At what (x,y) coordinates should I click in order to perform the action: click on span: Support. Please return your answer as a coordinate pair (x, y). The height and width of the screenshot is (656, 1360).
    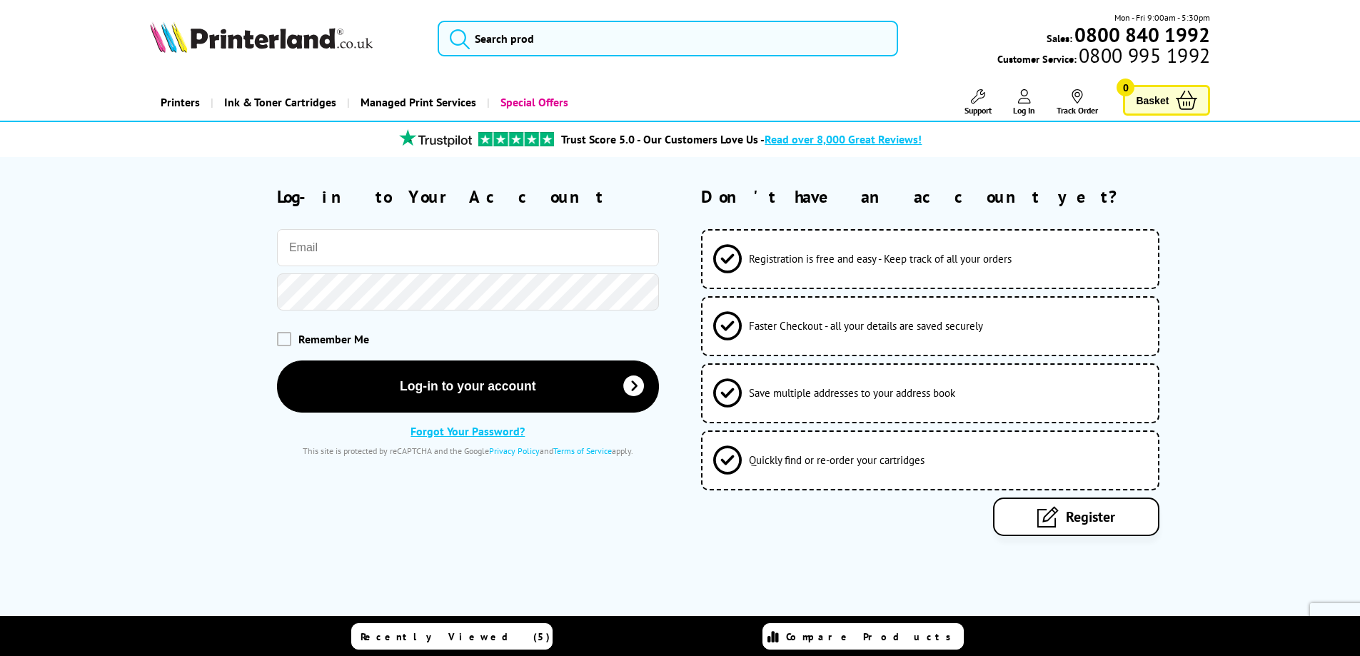
    Looking at the image, I should click on (978, 110).